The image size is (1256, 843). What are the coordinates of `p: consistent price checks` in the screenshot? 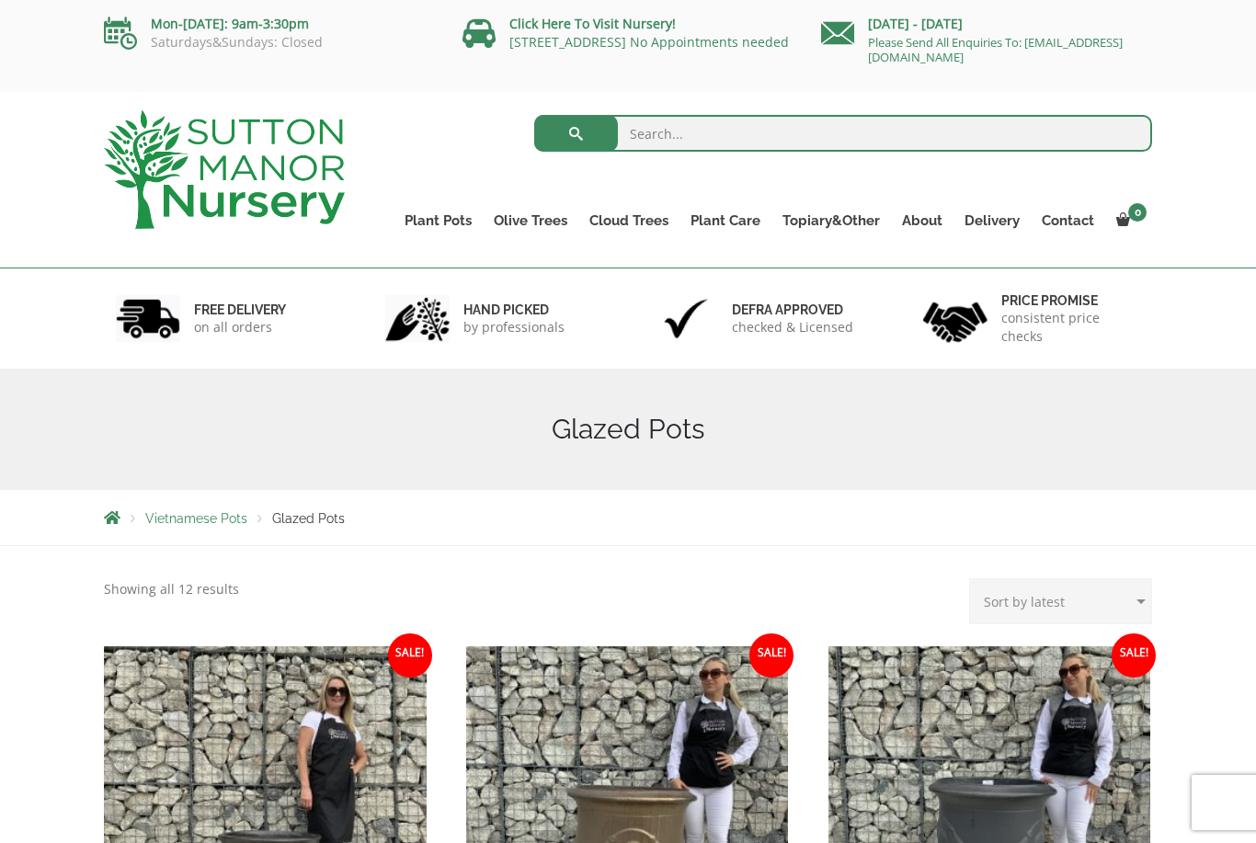 It's located at (1071, 327).